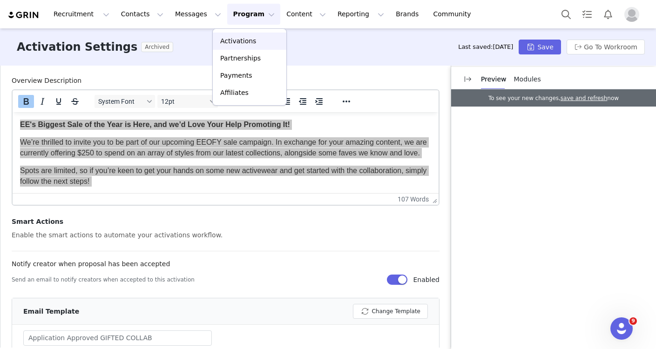 This screenshot has width=656, height=349. I want to click on div: Press the Up and Down arrow keys to resize the editor., so click(433, 199).